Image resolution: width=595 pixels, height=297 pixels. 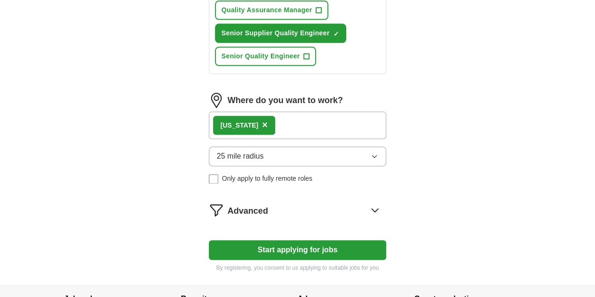 What do you see at coordinates (217, 100) in the screenshot?
I see `img: location.png` at bounding box center [217, 100].